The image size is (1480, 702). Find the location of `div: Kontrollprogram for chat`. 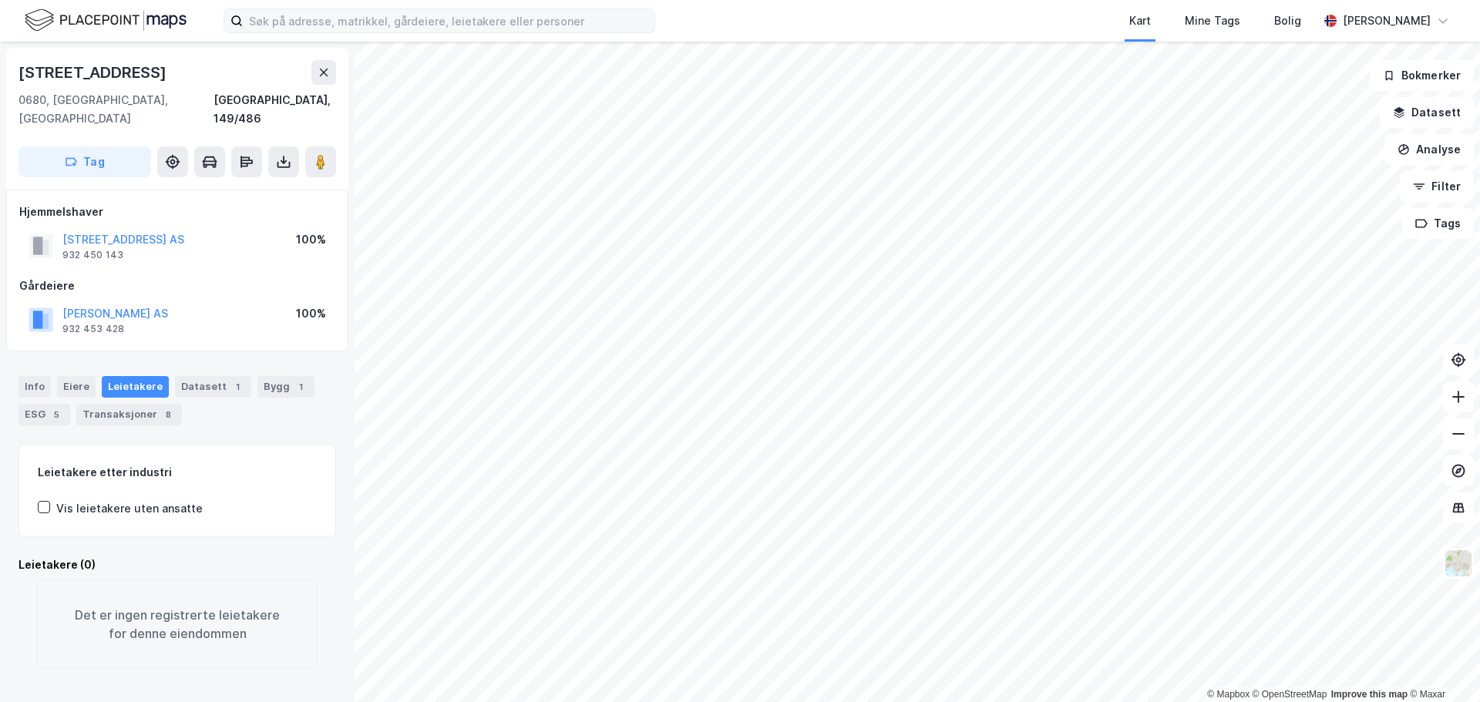

div: Kontrollprogram for chat is located at coordinates (1442, 665).